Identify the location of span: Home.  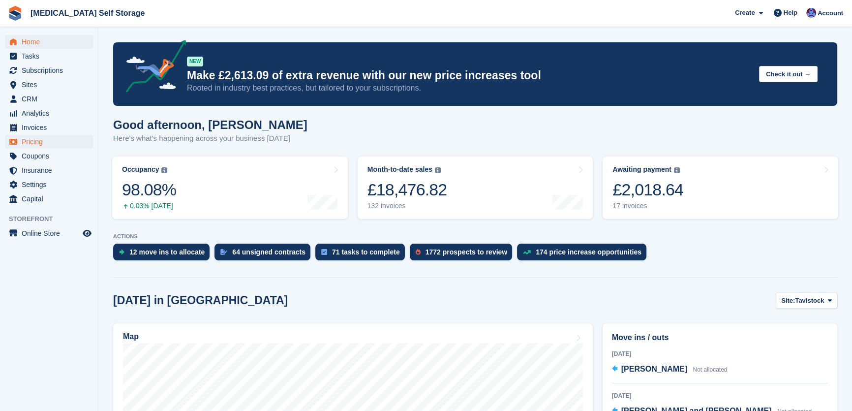
(51, 42).